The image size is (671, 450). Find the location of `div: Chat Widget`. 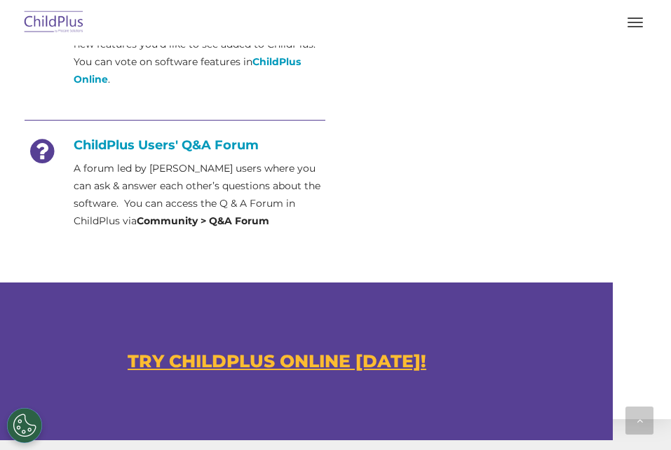

div: Chat Widget is located at coordinates (636, 417).